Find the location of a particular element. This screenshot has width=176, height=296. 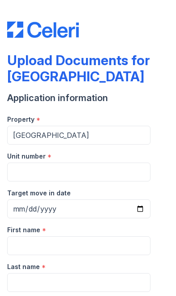

label: First name is located at coordinates (24, 230).